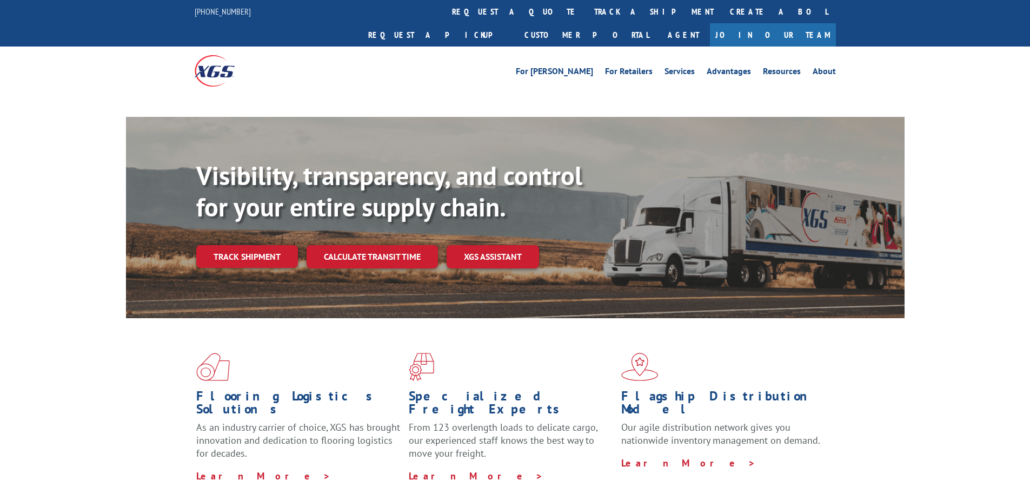 The width and height of the screenshot is (1030, 493). Describe the element at coordinates (438, 35) in the screenshot. I see `a: Request a pickup` at that location.